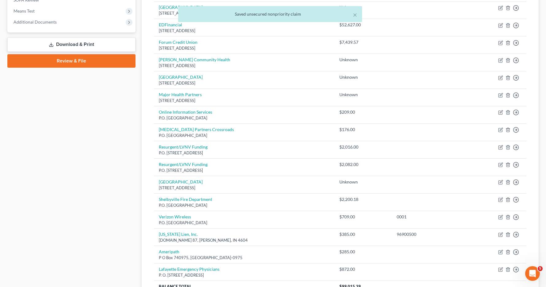 The width and height of the screenshot is (546, 287). Describe the element at coordinates (186, 112) in the screenshot. I see `a: Online Information Services` at that location.